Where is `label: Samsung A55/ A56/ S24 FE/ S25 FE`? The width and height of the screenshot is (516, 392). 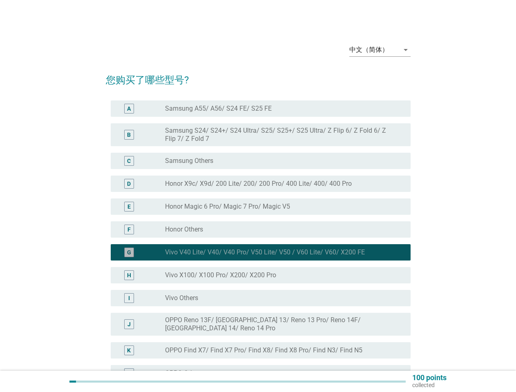 label: Samsung A55/ A56/ S24 FE/ S25 FE is located at coordinates (218, 109).